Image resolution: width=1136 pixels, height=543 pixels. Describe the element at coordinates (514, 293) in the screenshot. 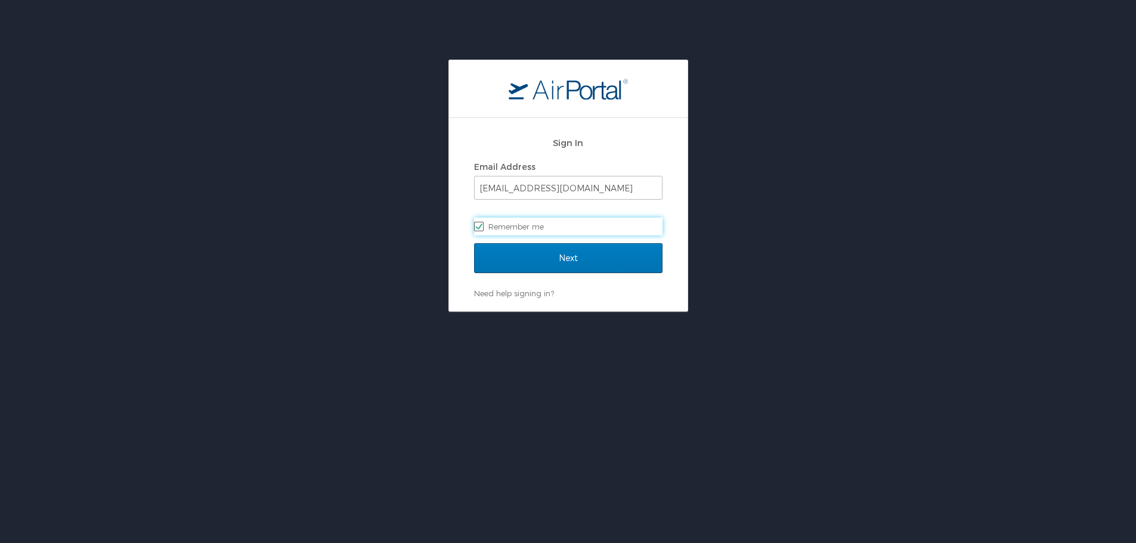

I see `a: Need help signing in?` at that location.